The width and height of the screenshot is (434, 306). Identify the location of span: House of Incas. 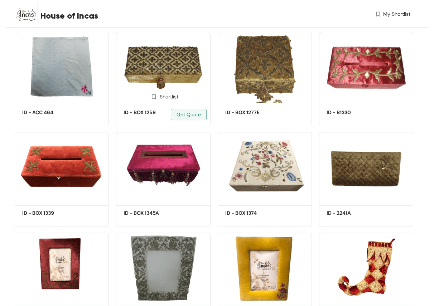
(69, 16).